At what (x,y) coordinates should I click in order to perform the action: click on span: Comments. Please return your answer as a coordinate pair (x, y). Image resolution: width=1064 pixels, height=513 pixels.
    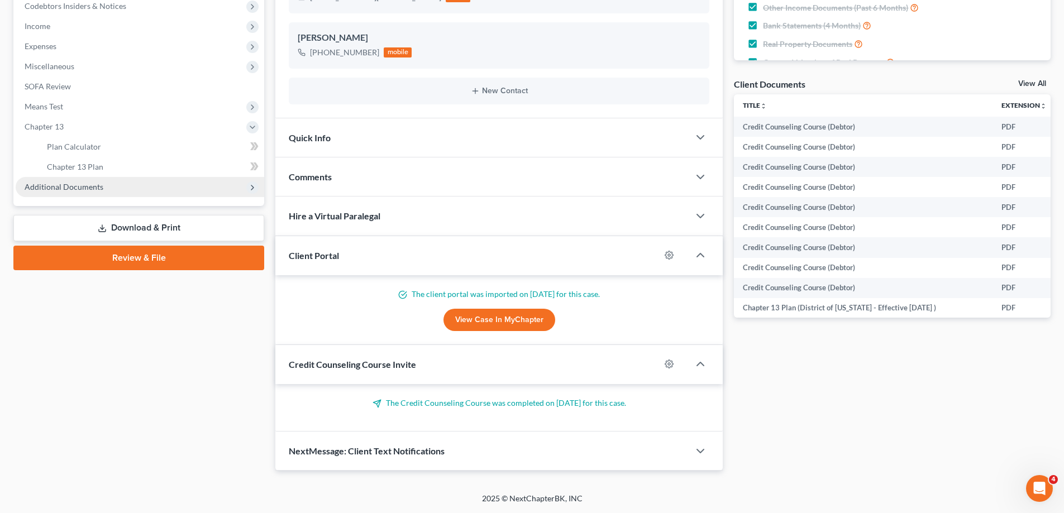
    Looking at the image, I should click on (310, 176).